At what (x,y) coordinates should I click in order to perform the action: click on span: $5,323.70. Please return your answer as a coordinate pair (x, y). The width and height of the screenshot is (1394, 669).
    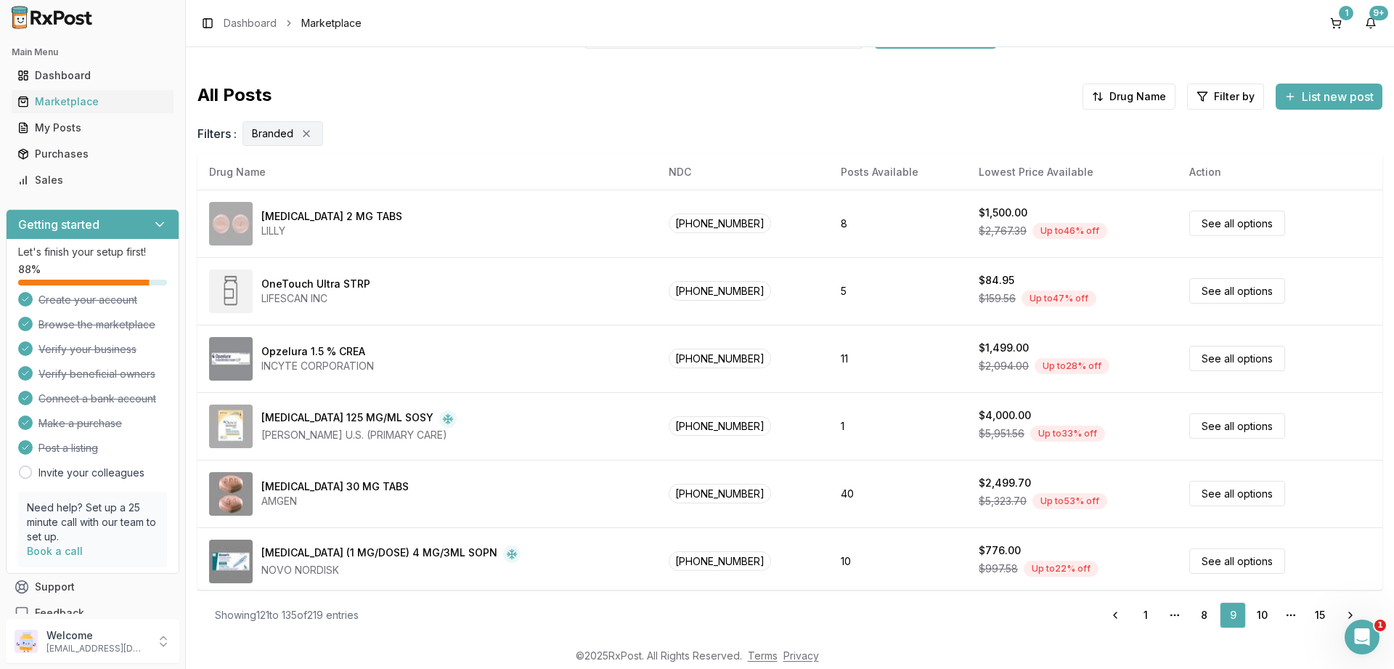
    Looking at the image, I should click on (1002, 501).